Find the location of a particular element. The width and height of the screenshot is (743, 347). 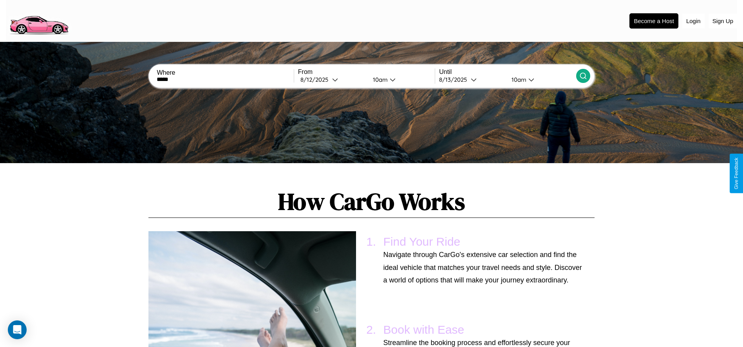

button: Login is located at coordinates (693, 21).